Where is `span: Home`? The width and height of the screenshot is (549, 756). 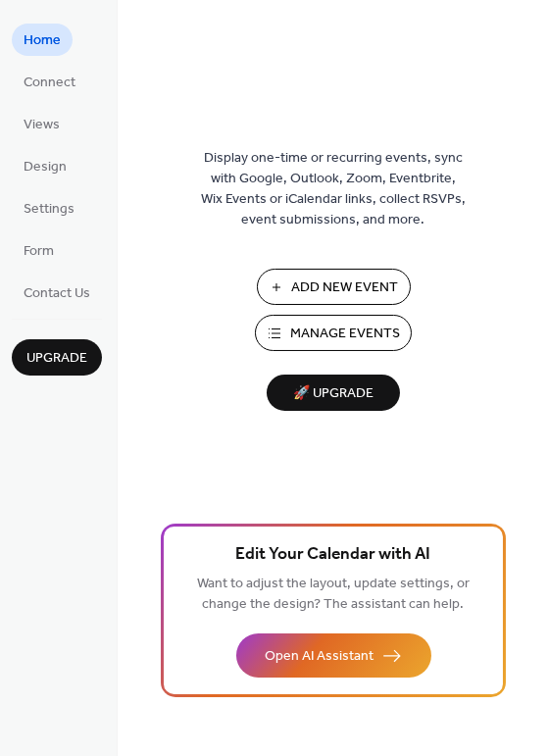 span: Home is located at coordinates (42, 41).